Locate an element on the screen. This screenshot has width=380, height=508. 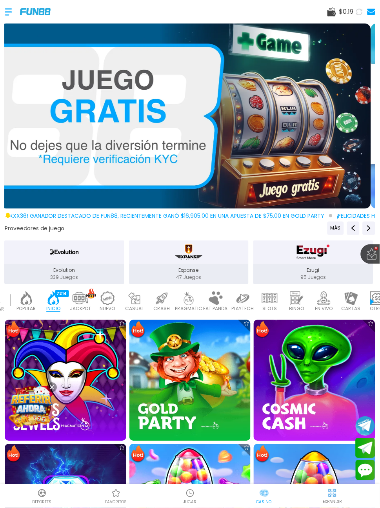
span: $ 0.19 is located at coordinates (346, 12).